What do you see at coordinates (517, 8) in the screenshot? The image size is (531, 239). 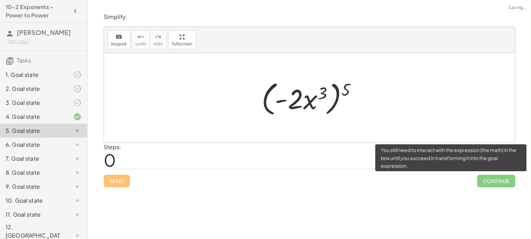 I see `span: Saving…` at bounding box center [517, 8].